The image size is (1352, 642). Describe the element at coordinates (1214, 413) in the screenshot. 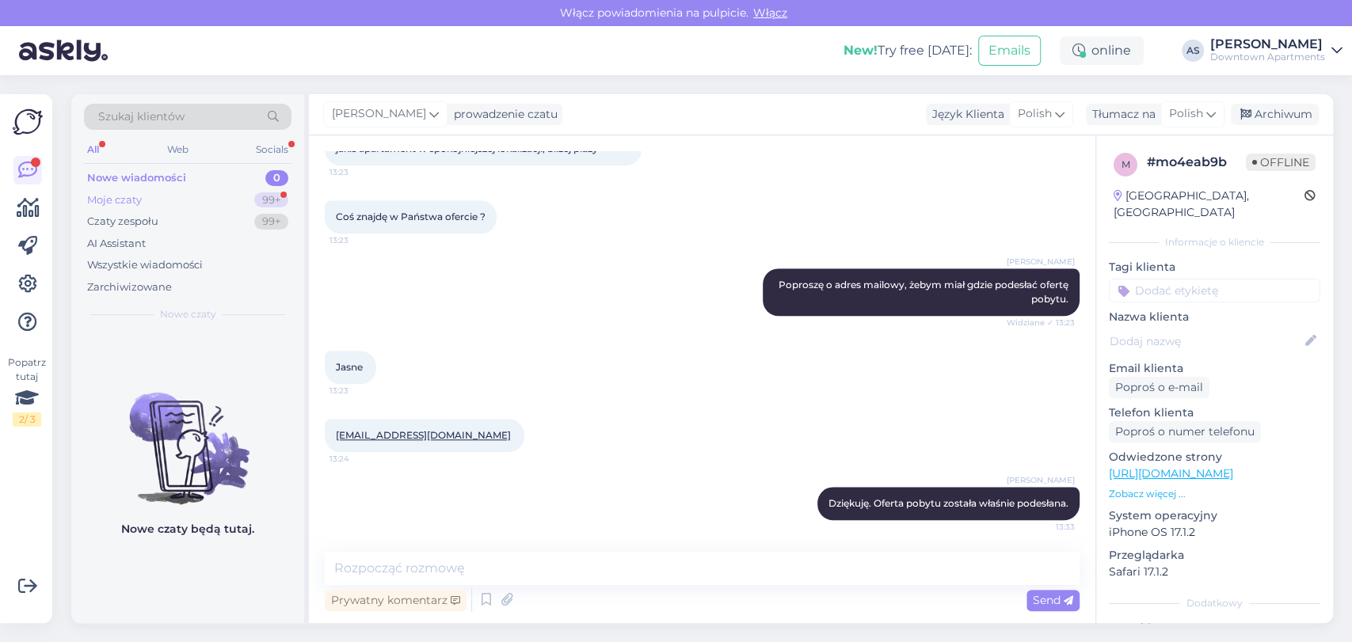

I see `p: Telefon klienta` at that location.